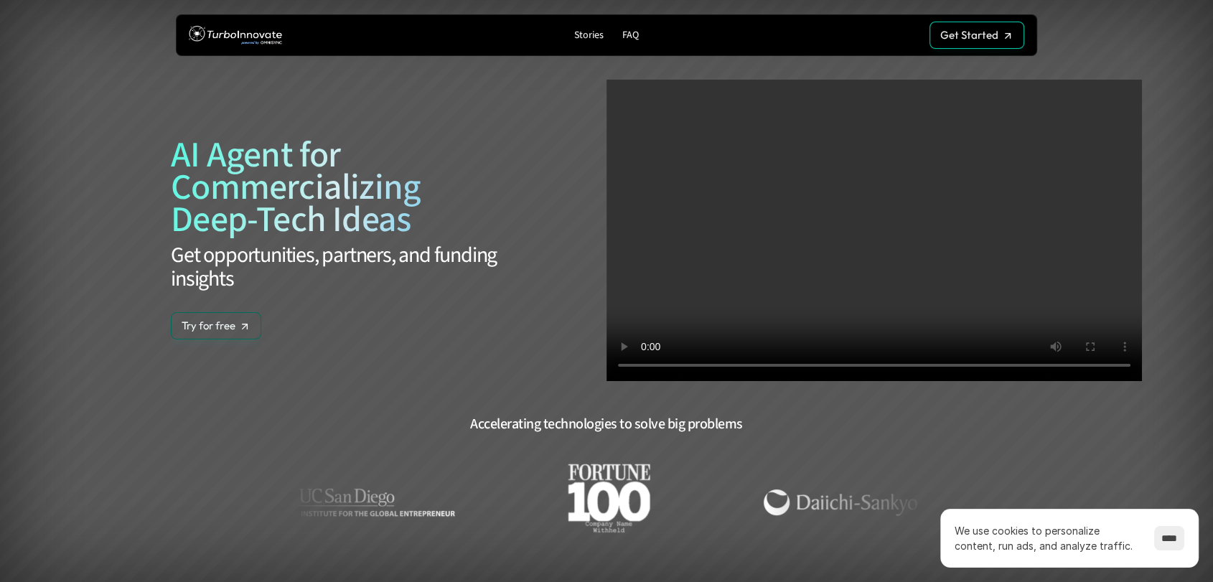 The width and height of the screenshot is (1213, 582). What do you see at coordinates (1047, 538) in the screenshot?
I see `p: We use cookies to personalize content, run ads, and analyze traffic.` at bounding box center [1047, 538].